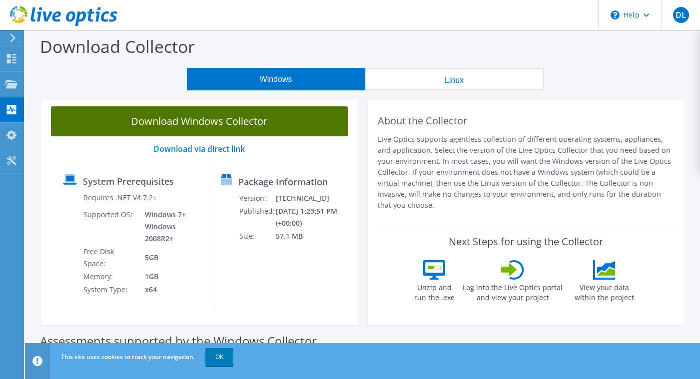 This screenshot has height=379, width=700. I want to click on td: Supported OS:, so click(110, 227).